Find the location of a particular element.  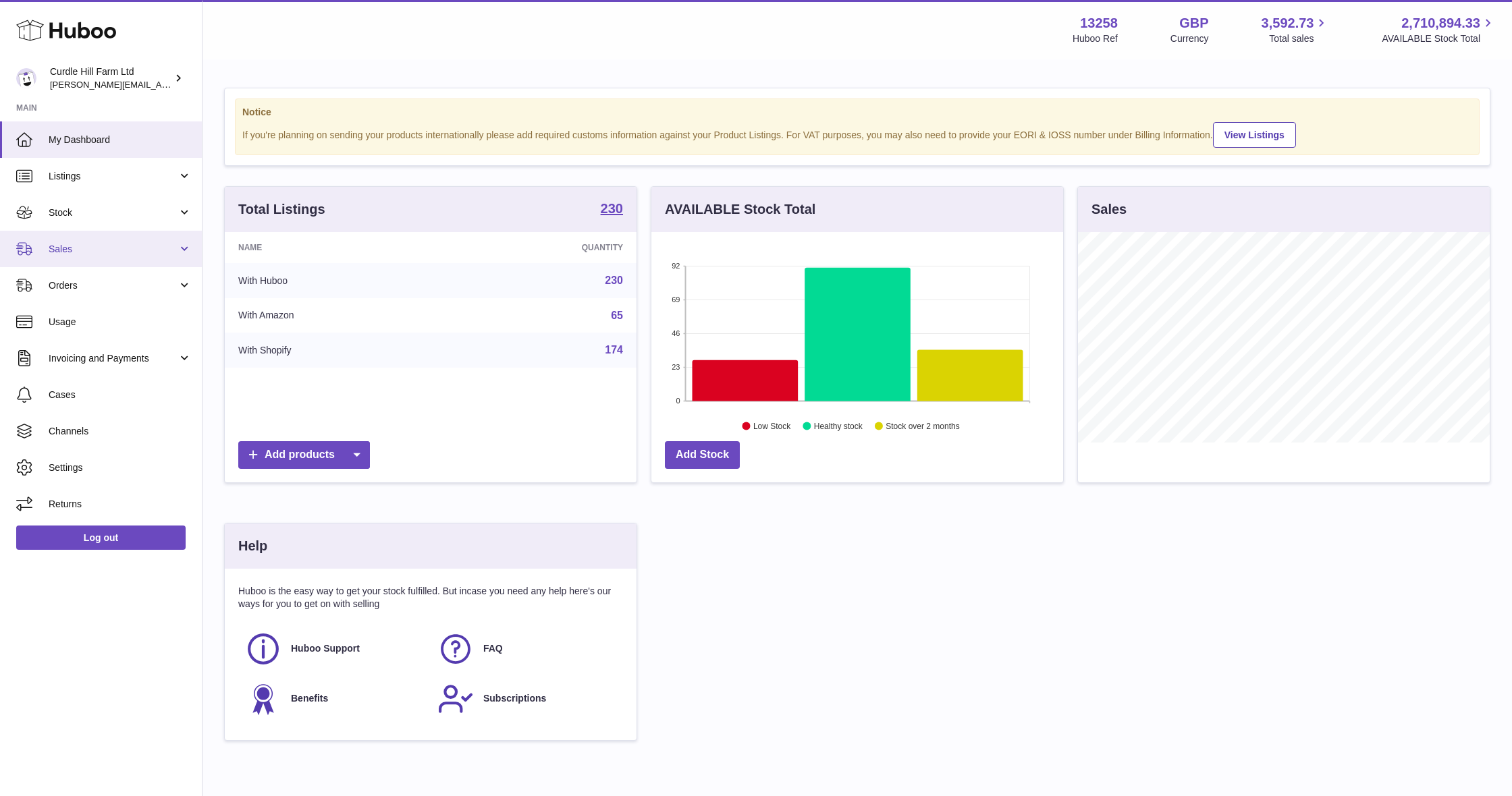

a: 2,710,894.33 AVAILABLE Stock Total is located at coordinates (1439, 30).